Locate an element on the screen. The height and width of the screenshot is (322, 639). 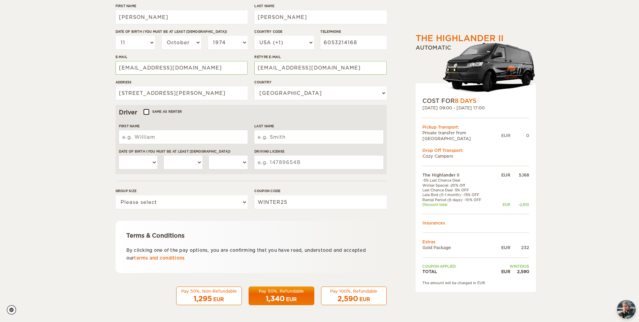
label: Telephone is located at coordinates (354, 31).